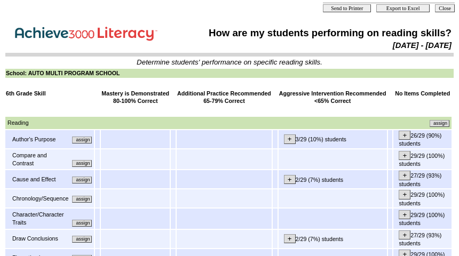  What do you see at coordinates (40, 159) in the screenshot?
I see `td: Compare and Contrast` at bounding box center [40, 159].